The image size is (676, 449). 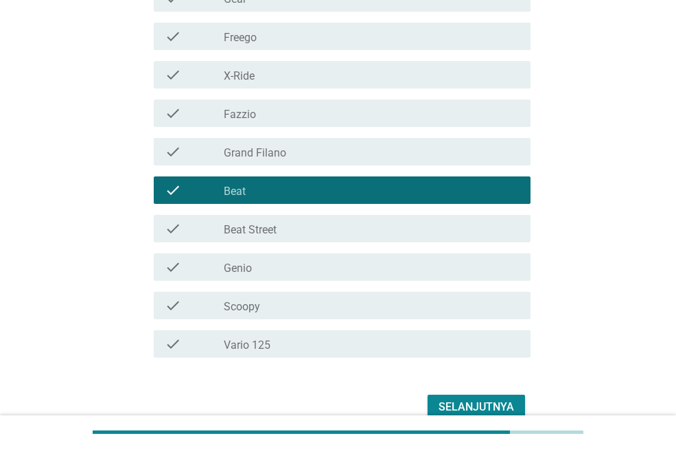 I want to click on button: Selanjutnya, so click(x=477, y=407).